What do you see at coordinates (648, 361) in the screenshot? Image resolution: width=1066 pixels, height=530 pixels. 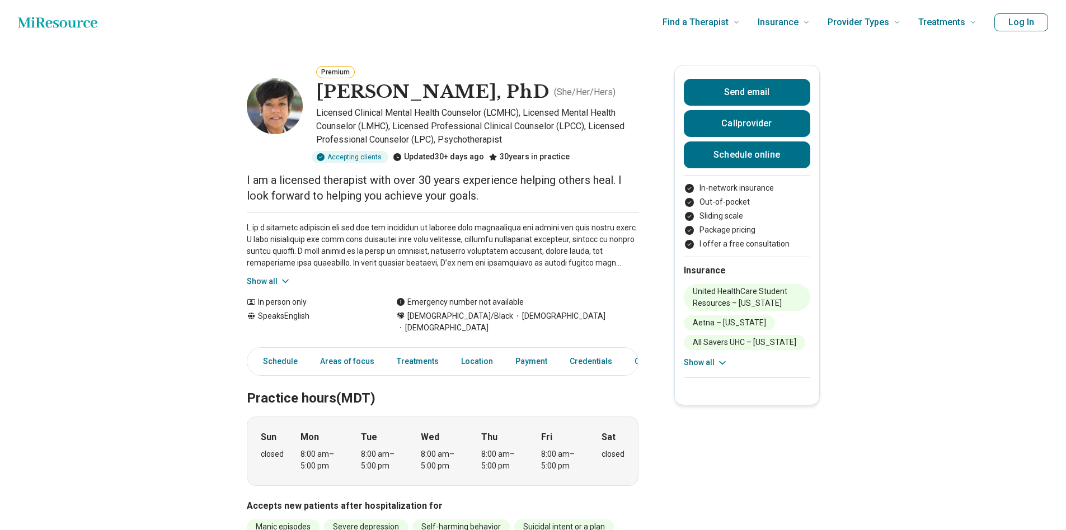 I see `a: Other` at bounding box center [648, 361].